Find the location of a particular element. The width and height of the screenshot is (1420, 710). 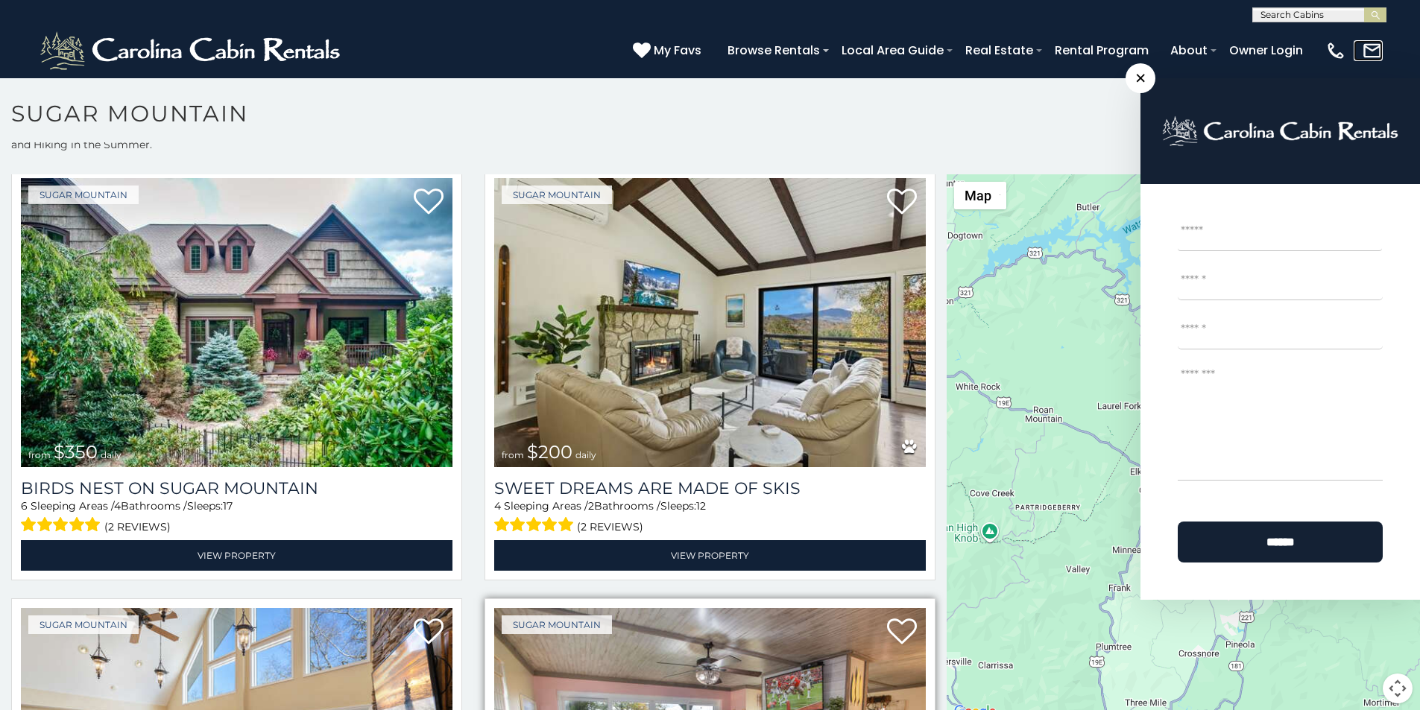

h3: Sweet Dreams Are Made Of Skis is located at coordinates (710, 488).